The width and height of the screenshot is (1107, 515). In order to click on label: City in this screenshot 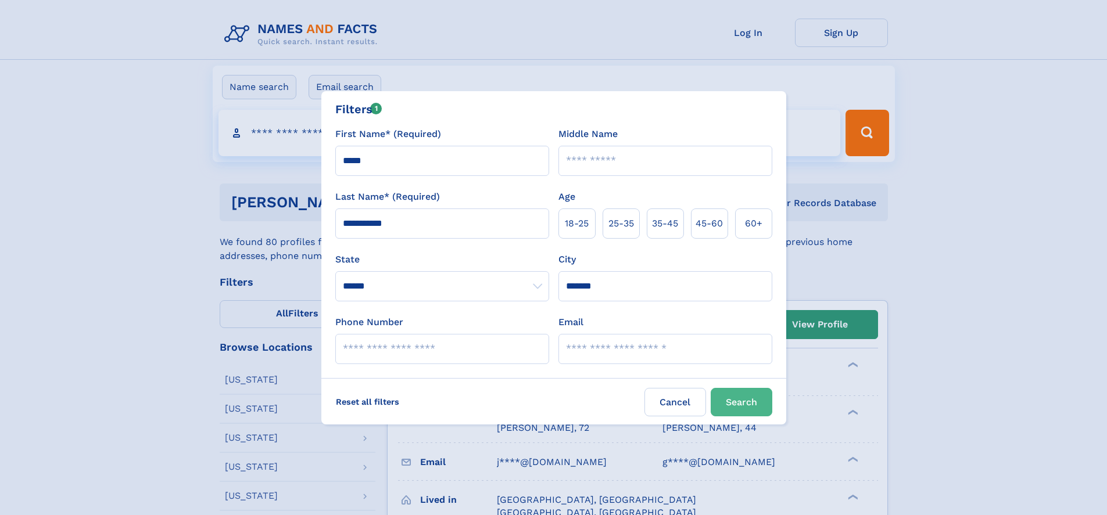, I will do `click(567, 260)`.